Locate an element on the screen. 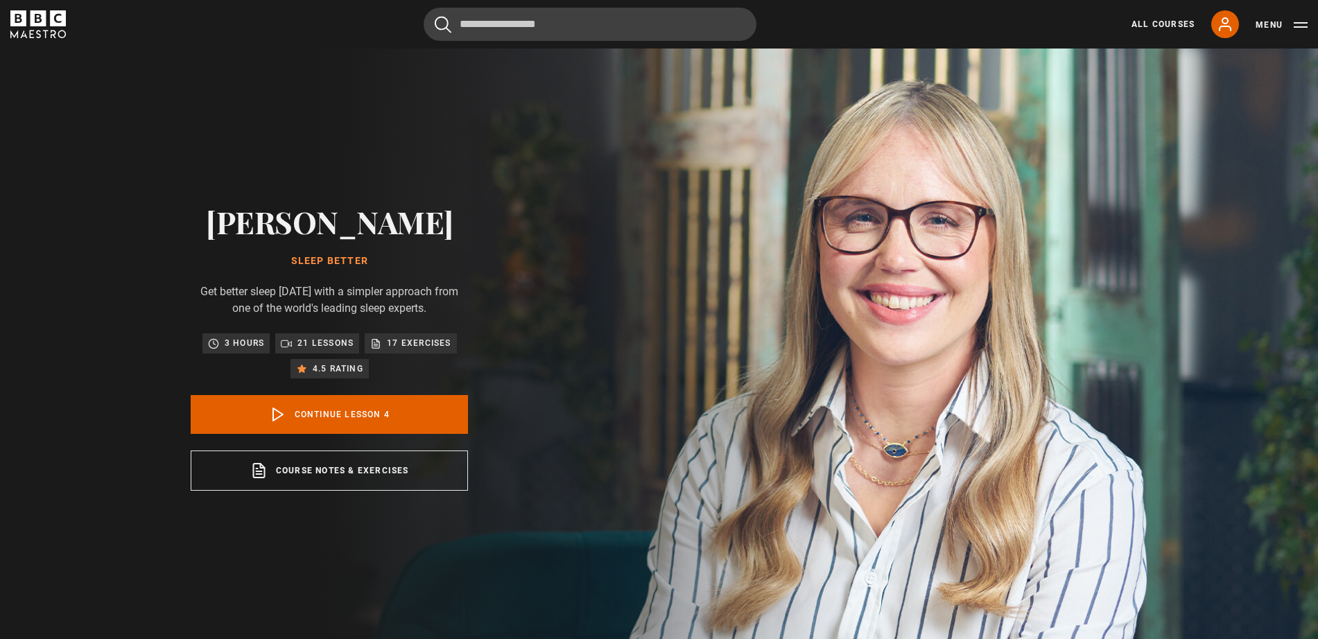 This screenshot has height=639, width=1318. svg: BBC Maestro is located at coordinates (38, 24).